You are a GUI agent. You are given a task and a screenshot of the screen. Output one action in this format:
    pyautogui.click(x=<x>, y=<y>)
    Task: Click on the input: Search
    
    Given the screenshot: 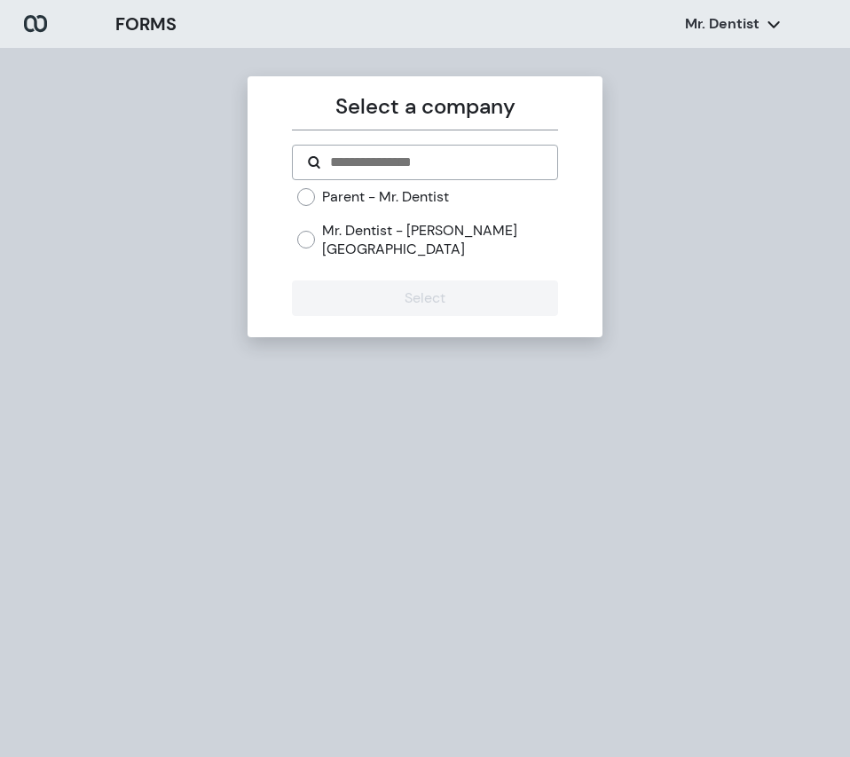 What is the action you would take?
    pyautogui.click(x=435, y=162)
    